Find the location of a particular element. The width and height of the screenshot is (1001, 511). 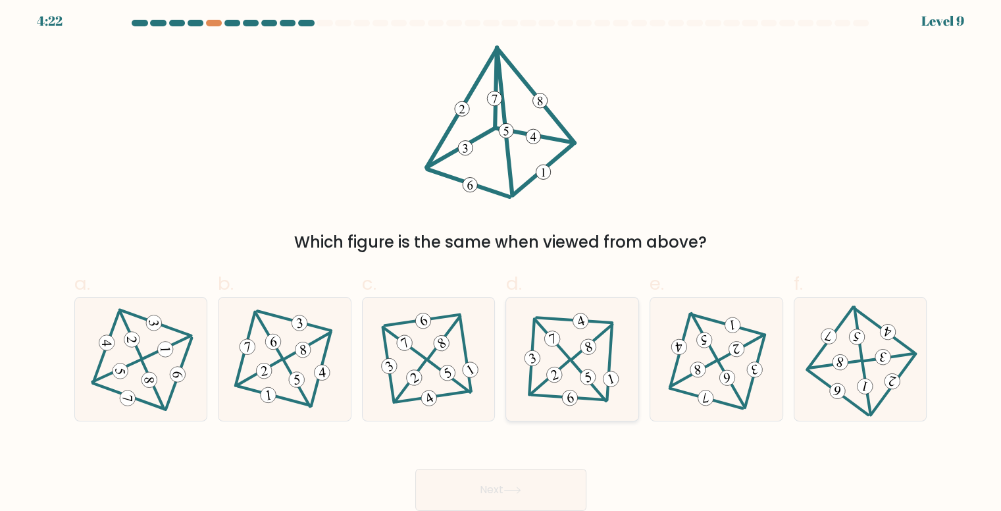

span: a. is located at coordinates (82, 283).